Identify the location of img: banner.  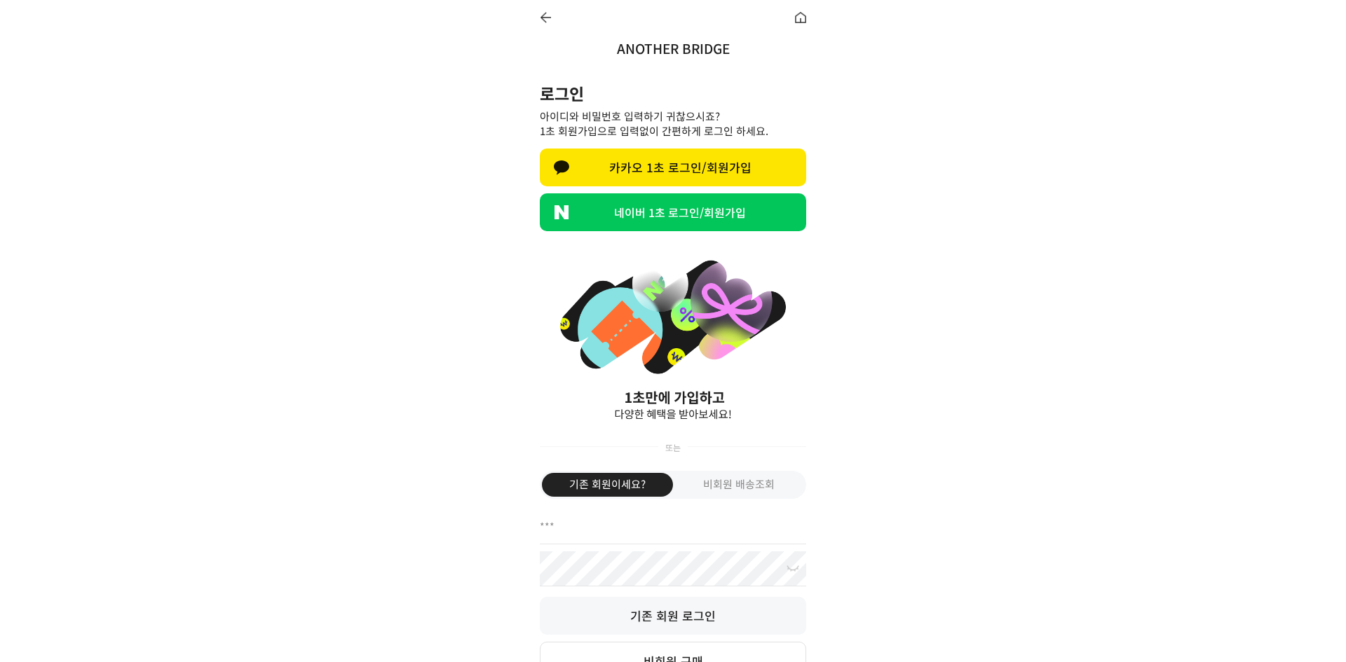
(673, 336).